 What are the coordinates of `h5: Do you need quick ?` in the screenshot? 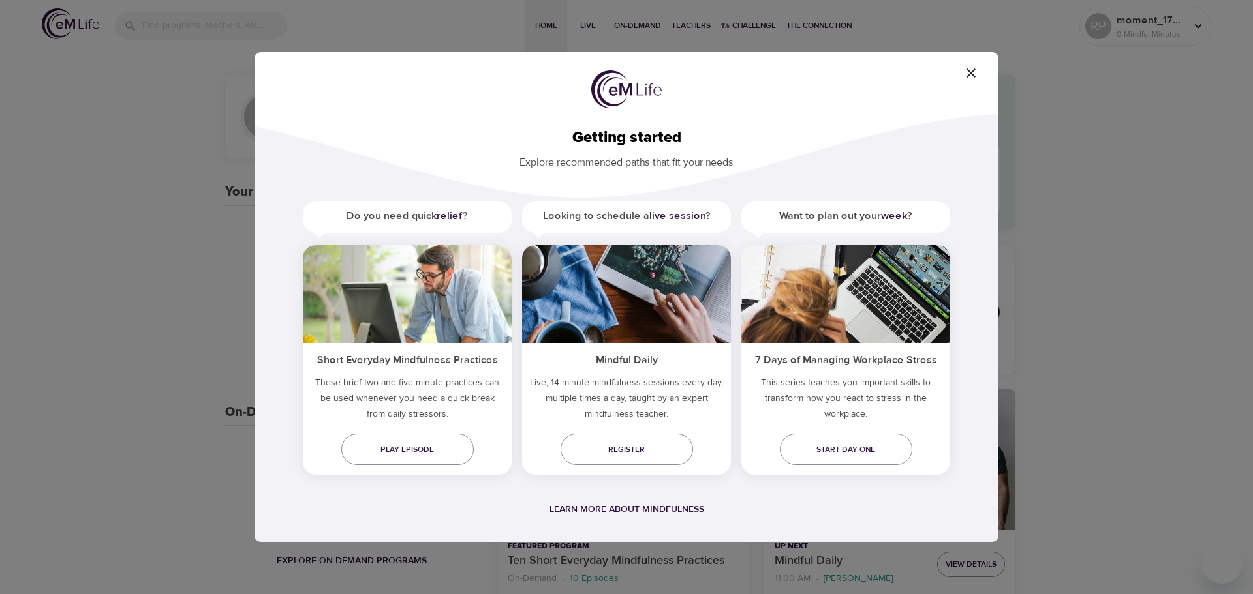 It's located at (407, 216).